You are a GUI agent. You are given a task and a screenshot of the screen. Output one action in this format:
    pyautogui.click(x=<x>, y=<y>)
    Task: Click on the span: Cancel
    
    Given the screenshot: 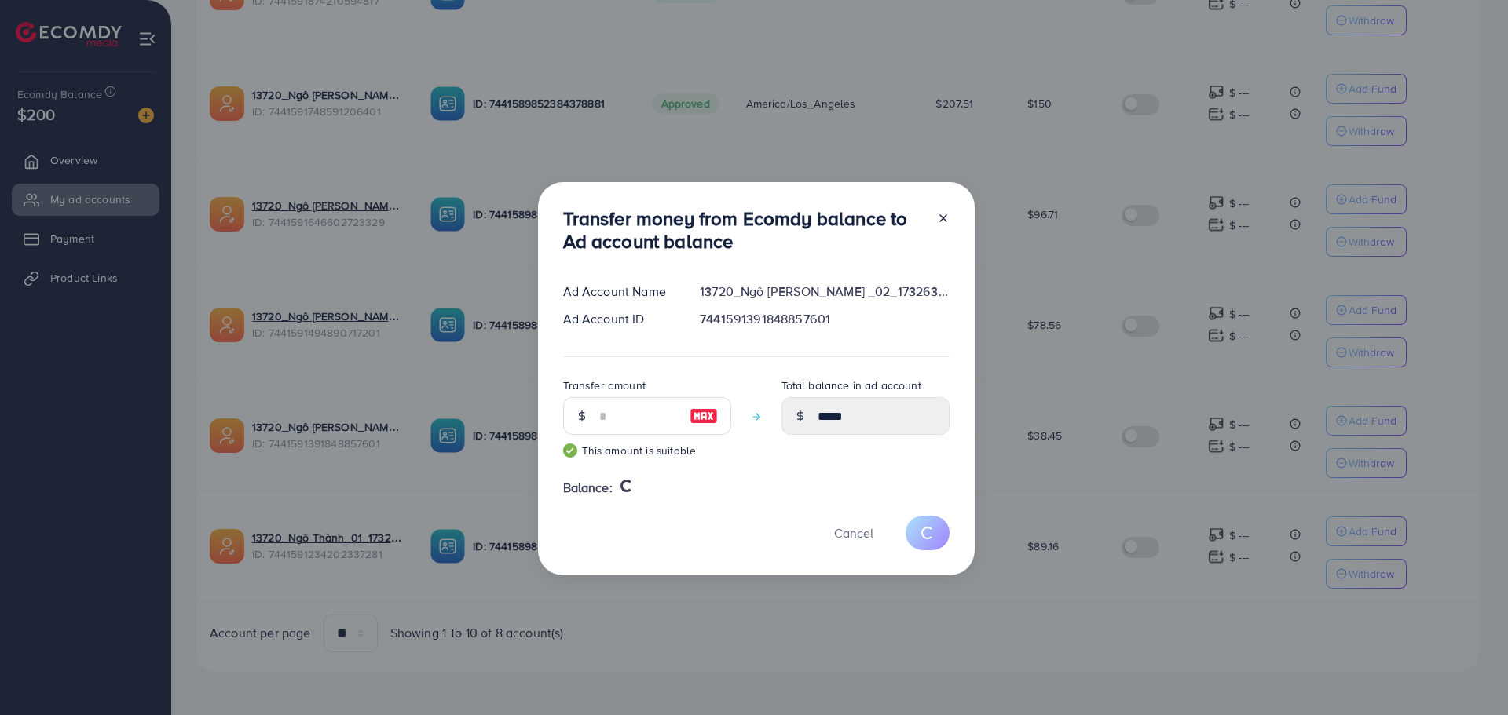 What is the action you would take?
    pyautogui.click(x=854, y=533)
    